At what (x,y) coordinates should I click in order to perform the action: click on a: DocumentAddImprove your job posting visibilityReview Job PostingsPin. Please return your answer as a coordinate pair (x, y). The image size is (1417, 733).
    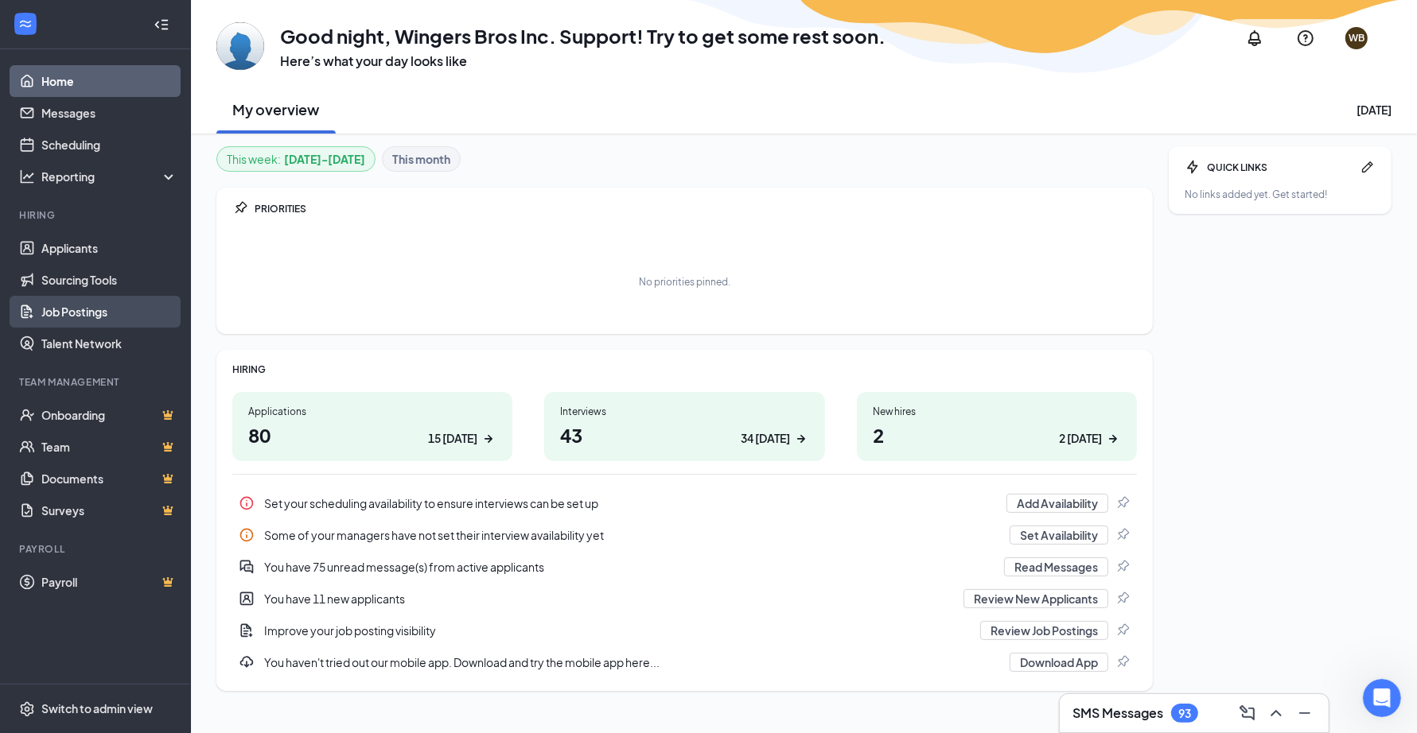
    Looking at the image, I should click on (684, 631).